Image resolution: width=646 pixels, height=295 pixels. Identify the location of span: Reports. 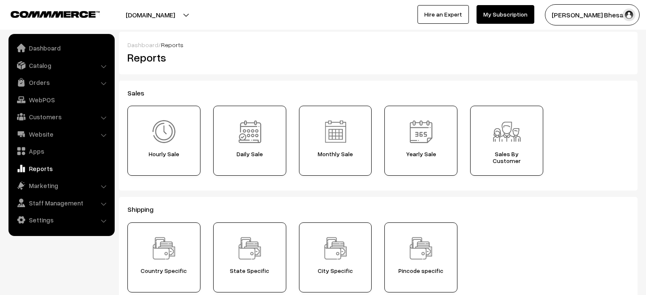
(172, 45).